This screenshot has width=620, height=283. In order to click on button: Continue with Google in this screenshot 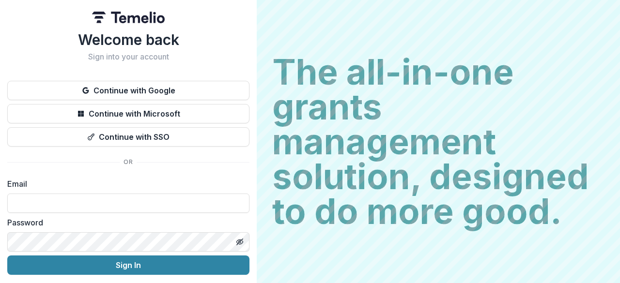, I will do `click(128, 91)`.